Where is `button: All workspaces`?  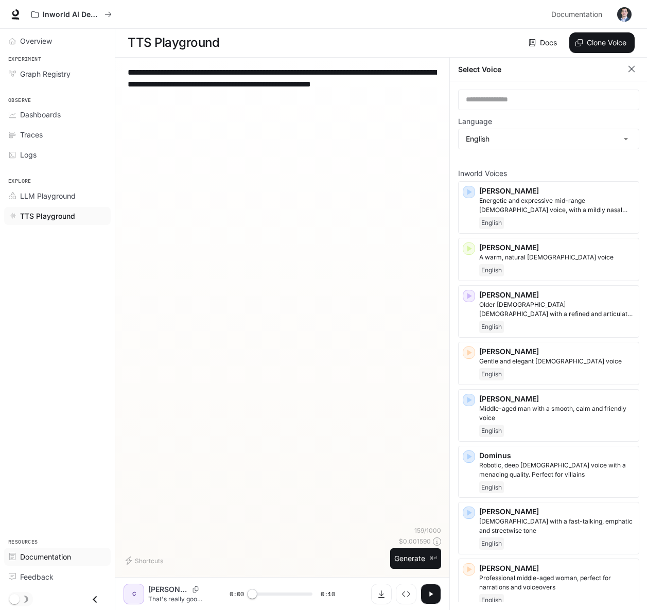
button: All workspaces is located at coordinates (72, 14).